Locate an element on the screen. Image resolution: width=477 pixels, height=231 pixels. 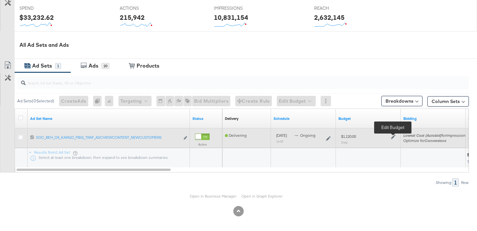
em: Conversions is located at coordinates (436, 140).